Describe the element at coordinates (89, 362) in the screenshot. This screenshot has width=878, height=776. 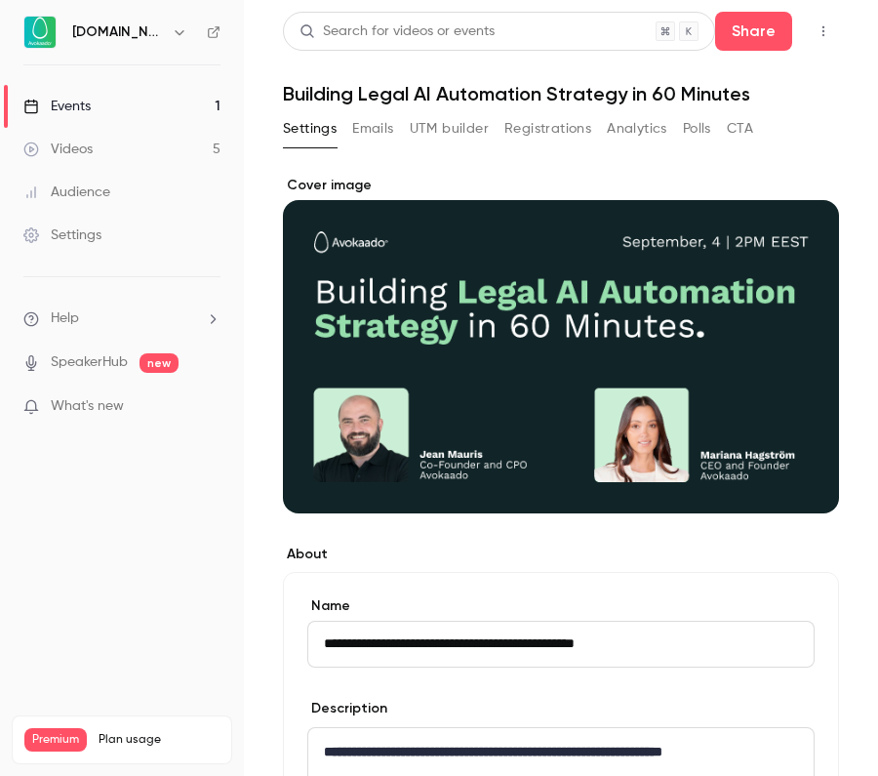
I see `a: SpeakerHub` at that location.